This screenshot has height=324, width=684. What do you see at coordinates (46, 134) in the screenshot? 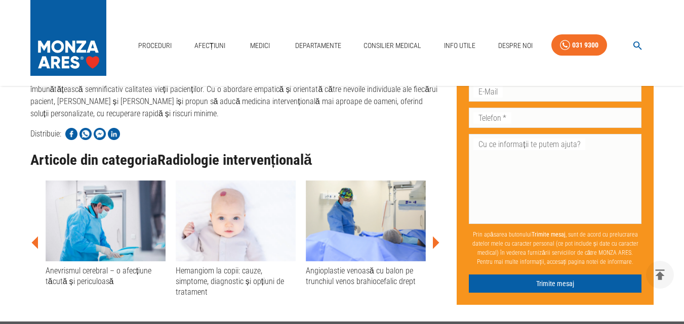
I see `p: Distribuie:` at bounding box center [46, 134].